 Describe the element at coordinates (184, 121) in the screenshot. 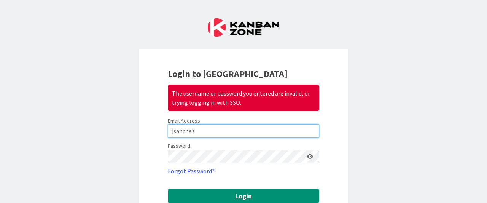

I see `label: Email Address` at that location.